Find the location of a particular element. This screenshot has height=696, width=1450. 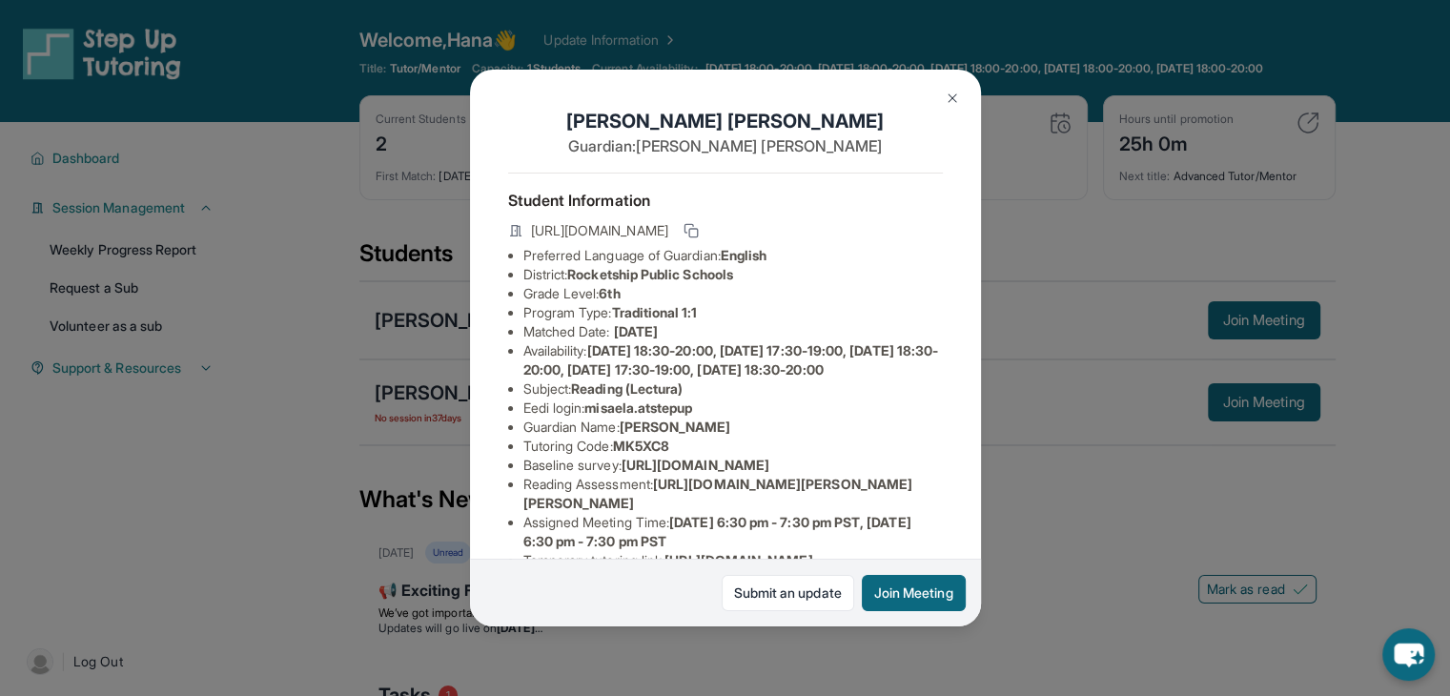

li: Assigned Meeting Time : is located at coordinates (733, 532).